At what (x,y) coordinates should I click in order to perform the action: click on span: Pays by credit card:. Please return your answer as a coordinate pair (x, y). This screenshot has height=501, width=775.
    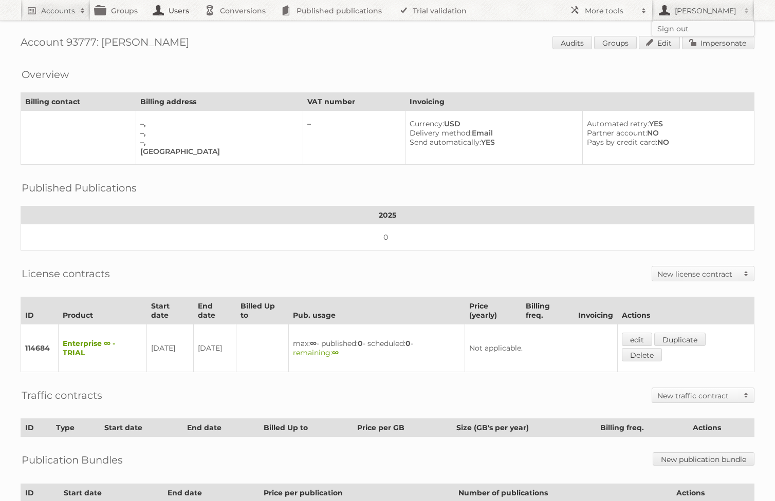
    Looking at the image, I should click on (622, 142).